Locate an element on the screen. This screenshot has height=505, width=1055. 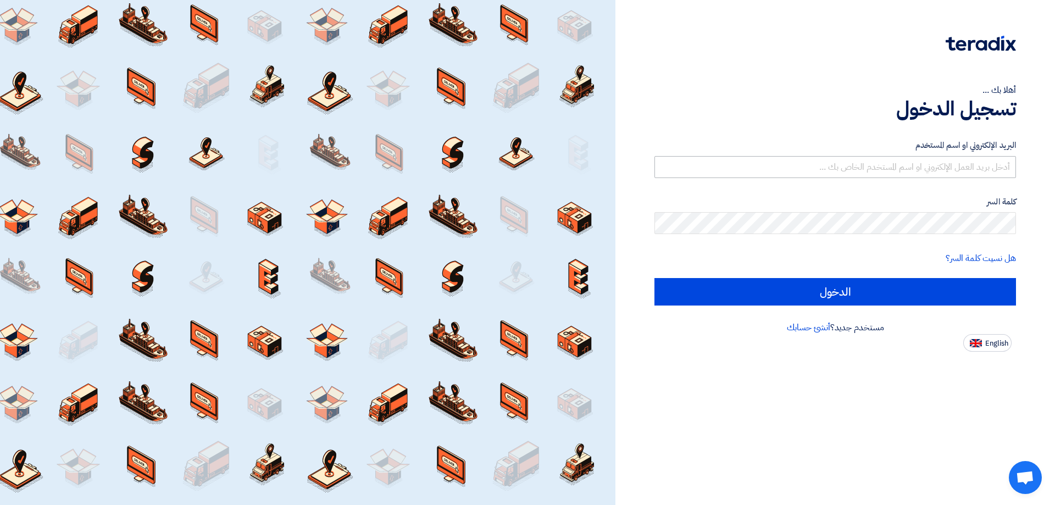
div: أهلا بك ... is located at coordinates (835, 90).